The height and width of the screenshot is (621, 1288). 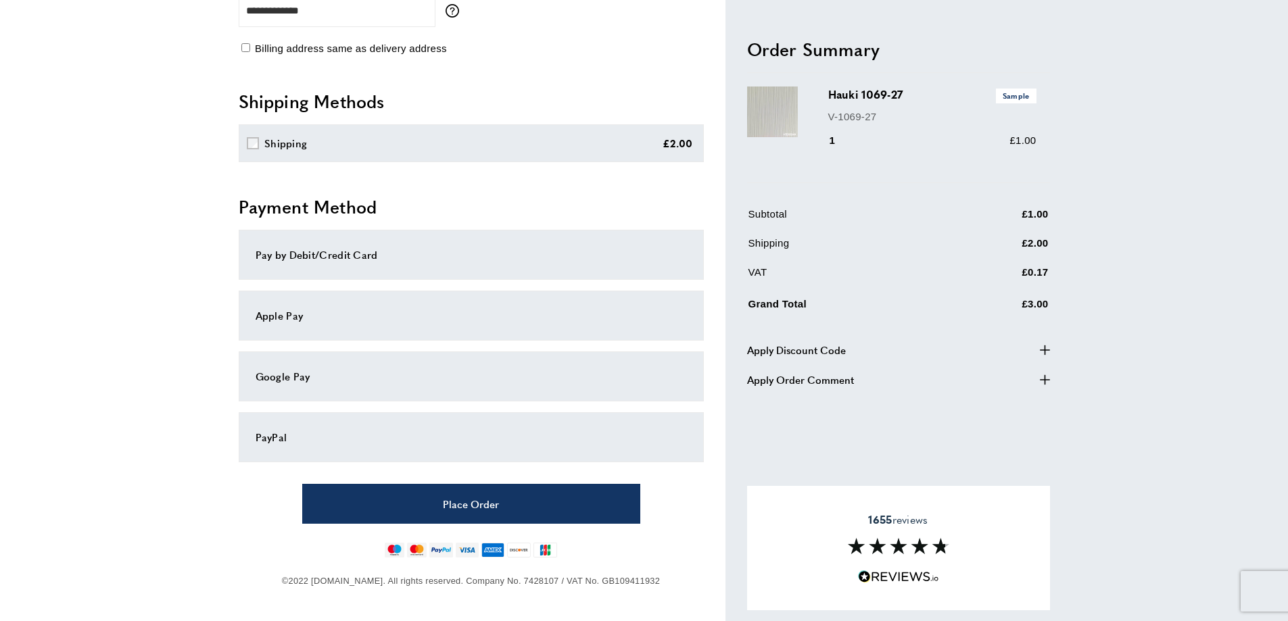 What do you see at coordinates (932, 95) in the screenshot?
I see `h3: Hauki 1069-27` at bounding box center [932, 95].